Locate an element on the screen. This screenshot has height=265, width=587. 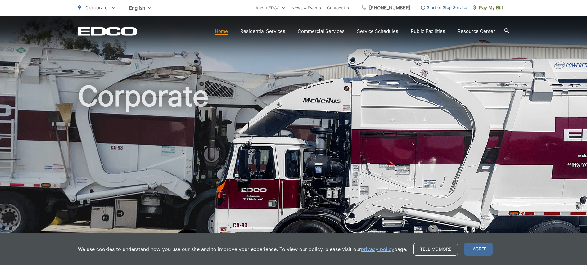
a: Public Facilities is located at coordinates (428, 31).